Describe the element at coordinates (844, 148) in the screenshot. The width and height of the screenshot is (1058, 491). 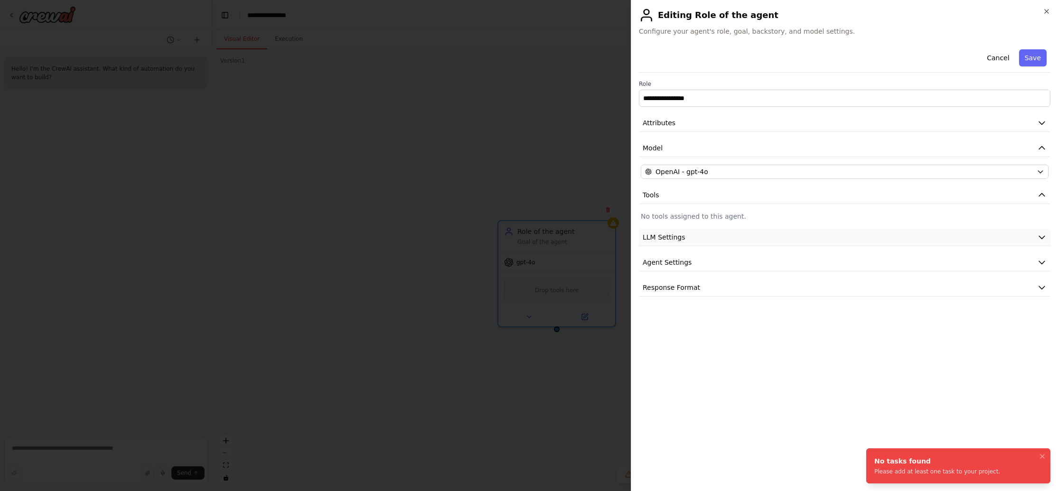
I see `button: Model` at that location.